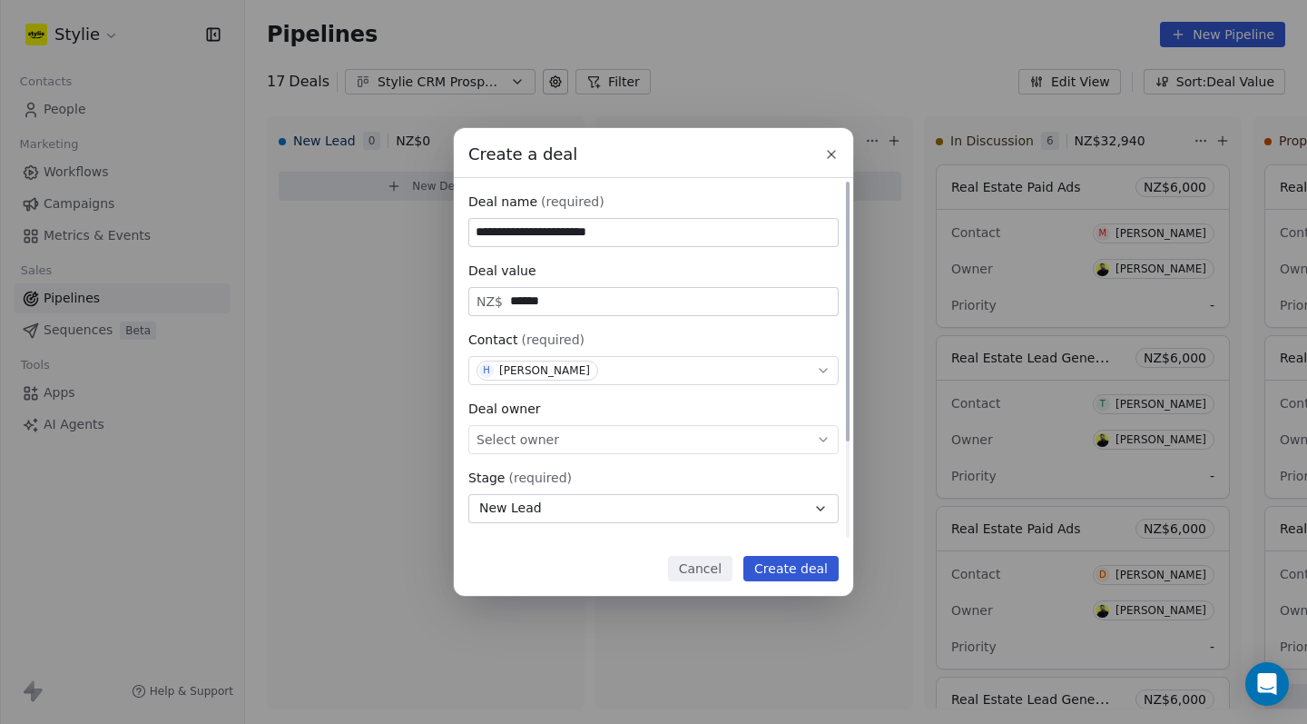 The image size is (1307, 724). What do you see at coordinates (700, 568) in the screenshot?
I see `button: Cancel` at bounding box center [700, 568].